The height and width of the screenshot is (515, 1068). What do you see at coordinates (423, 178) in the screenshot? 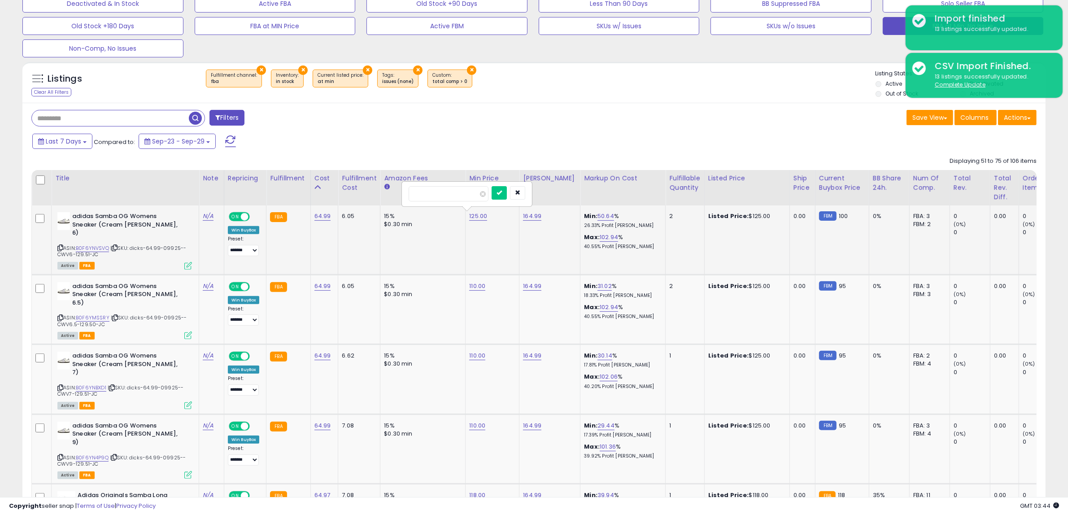
I see `div: Amazon Fees` at bounding box center [423, 178].